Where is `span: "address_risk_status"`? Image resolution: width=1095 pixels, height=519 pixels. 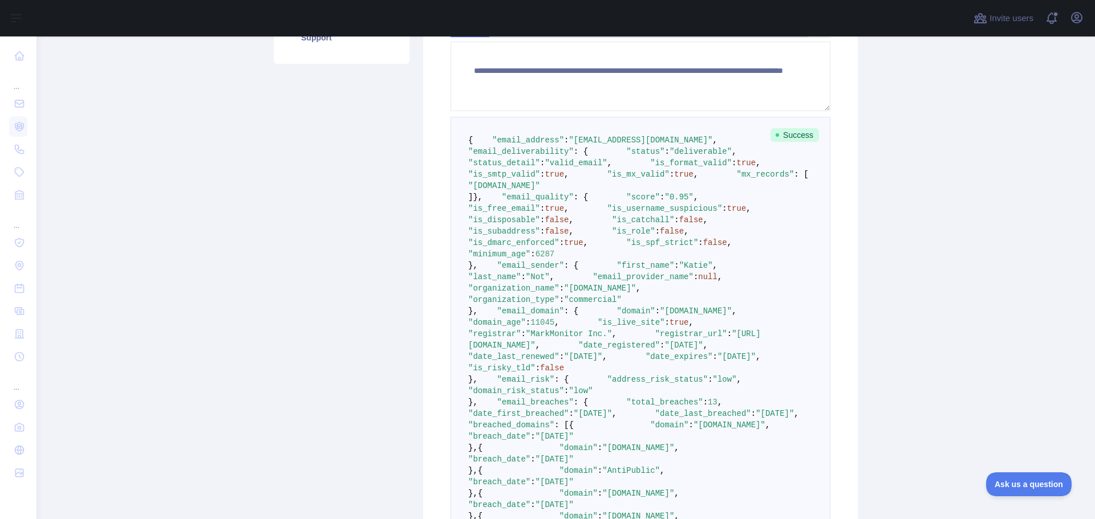
span: "address_risk_status" is located at coordinates (657, 380).